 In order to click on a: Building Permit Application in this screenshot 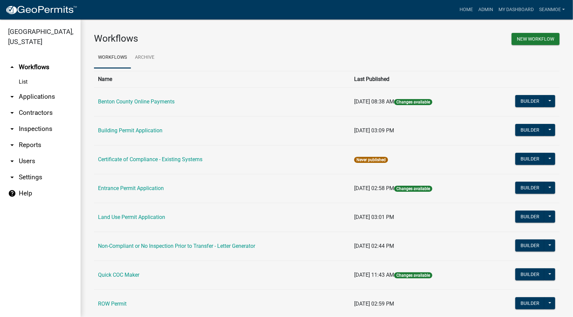, I will do `click(130, 130)`.